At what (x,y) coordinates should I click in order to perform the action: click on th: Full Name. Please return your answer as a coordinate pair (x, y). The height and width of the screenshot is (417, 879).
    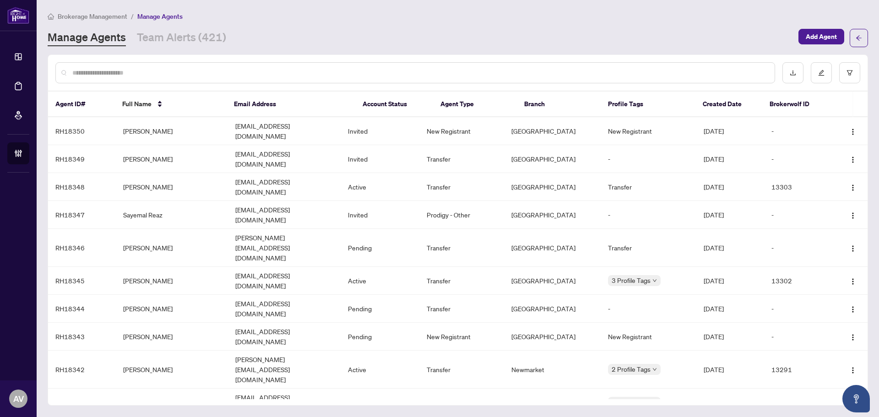
    Looking at the image, I should click on (171, 104).